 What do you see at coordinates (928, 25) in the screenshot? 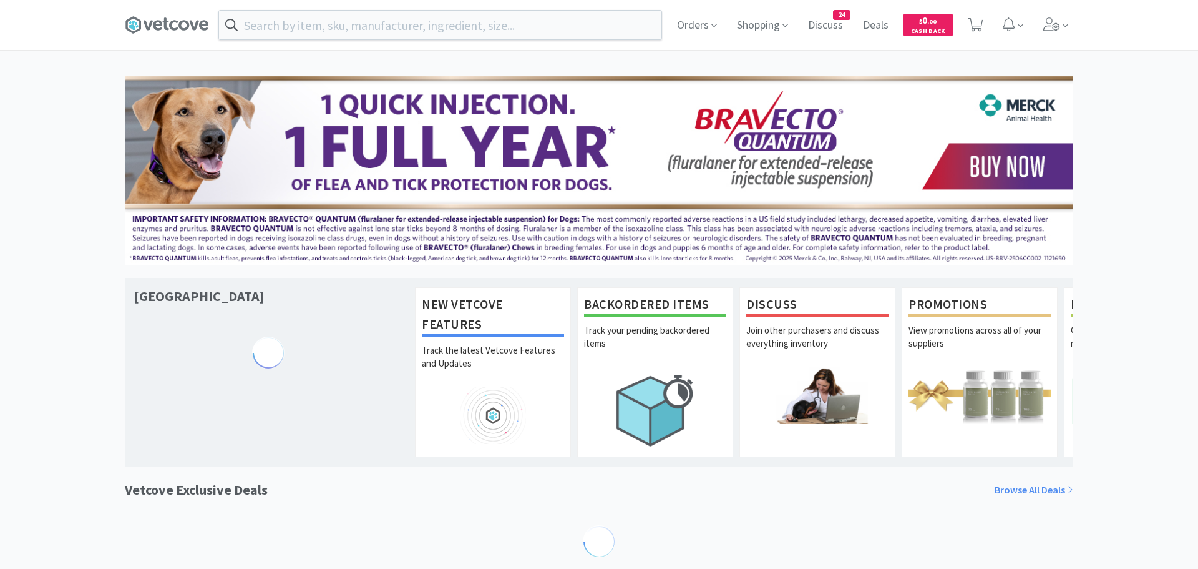
I see `a: $0.00Cash Back` at bounding box center [928, 25].